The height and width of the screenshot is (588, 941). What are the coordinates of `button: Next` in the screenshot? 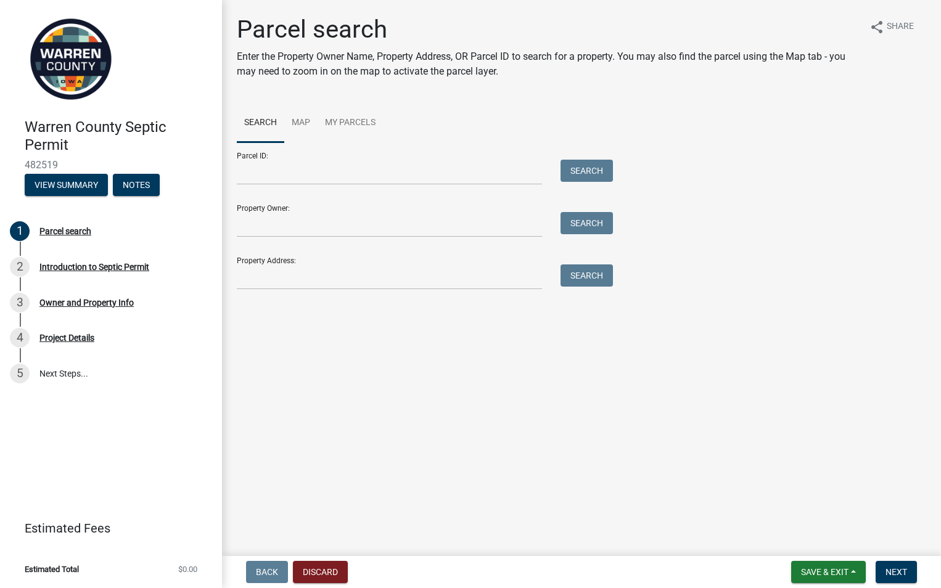 It's located at (896, 572).